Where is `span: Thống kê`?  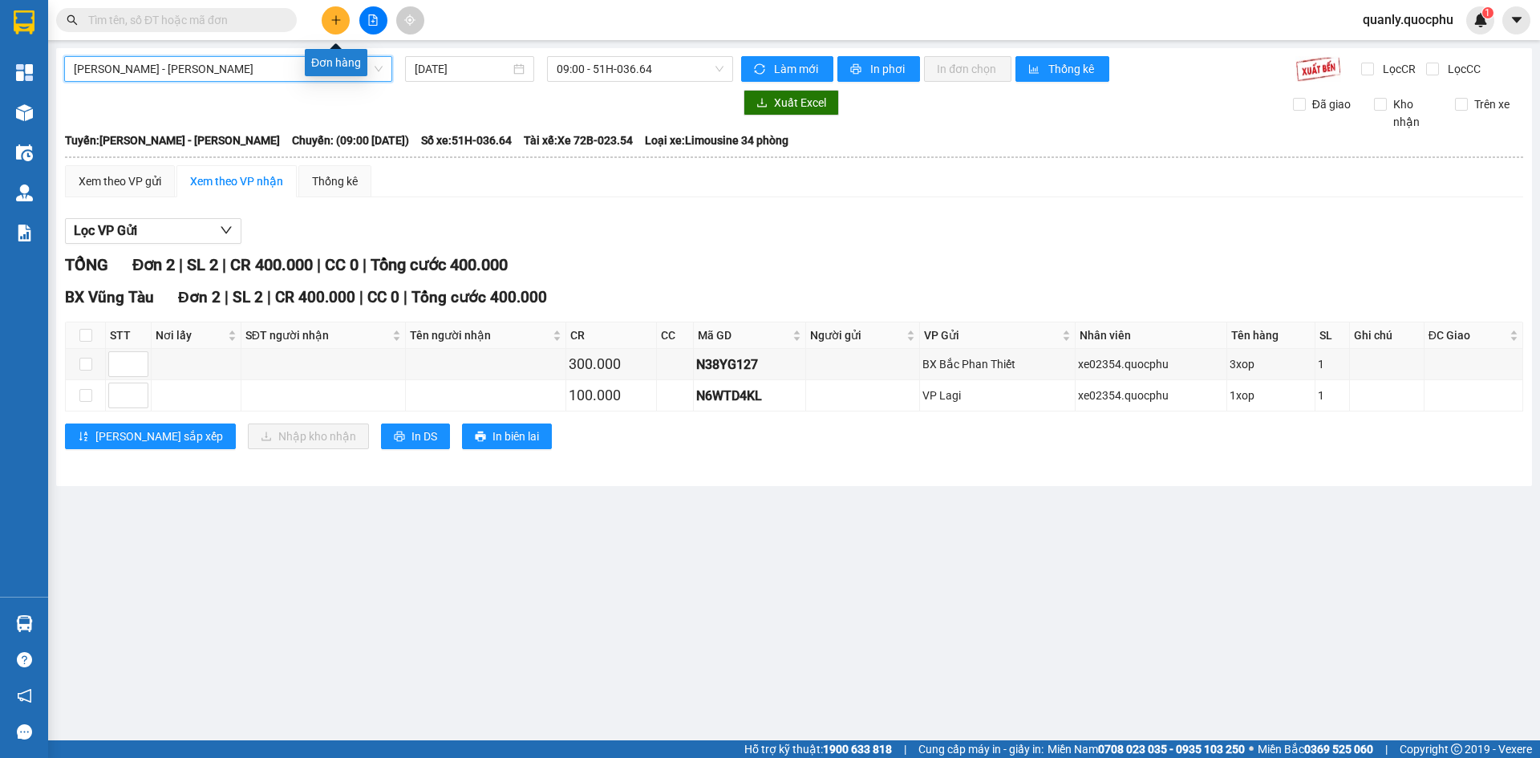 span: Thống kê is located at coordinates (1072, 69).